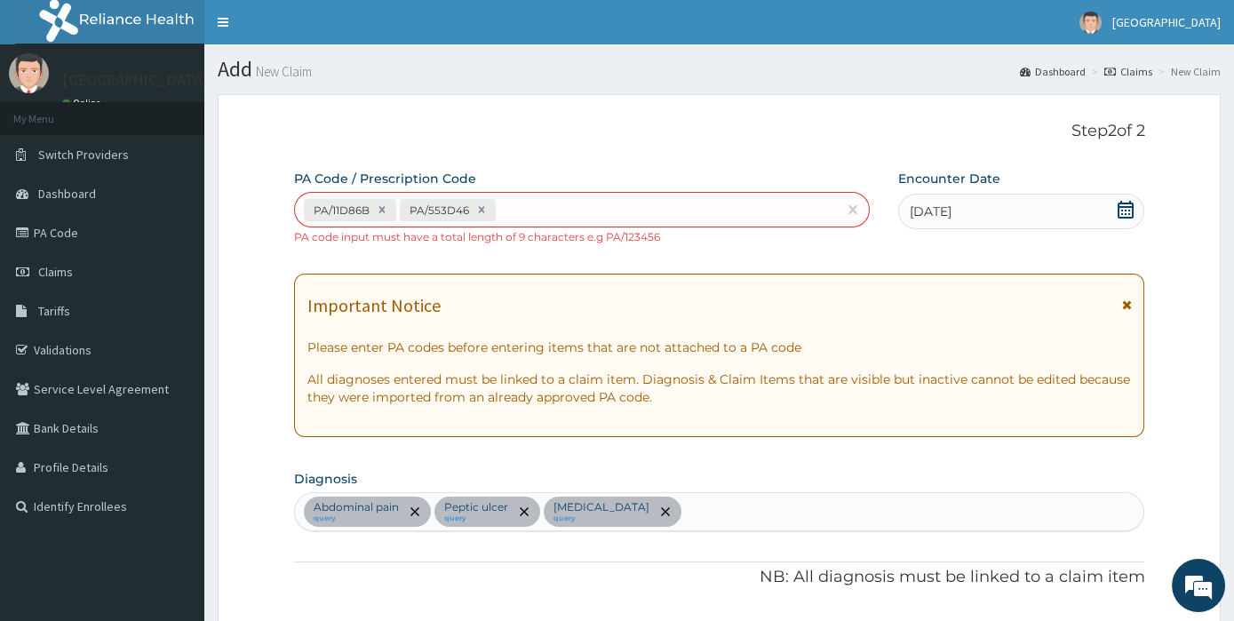 This screenshot has width=1234, height=621. What do you see at coordinates (374, 306) in the screenshot?
I see `h1: Important Notice` at bounding box center [374, 306].